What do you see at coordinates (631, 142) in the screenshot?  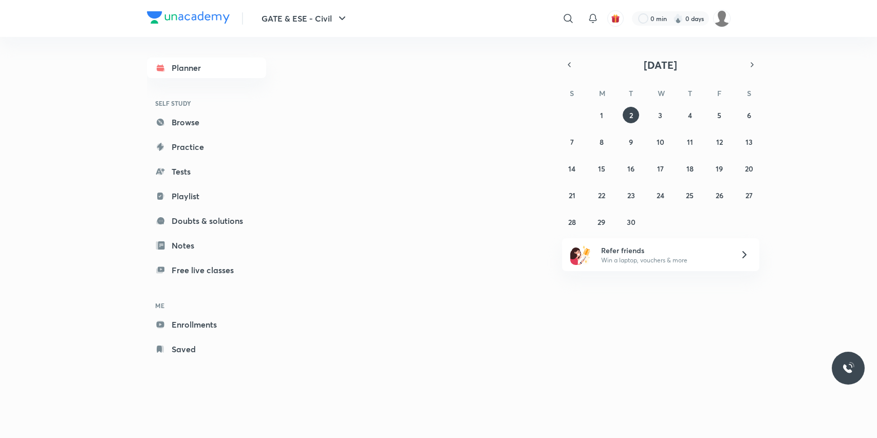 I see `button: September 9, 2025` at bounding box center [631, 142].